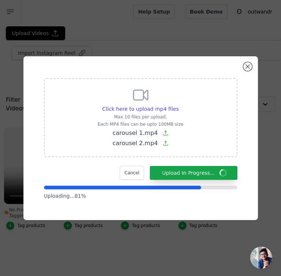  What do you see at coordinates (135, 143) in the screenshot?
I see `span: carousel 2.mp4` at bounding box center [135, 143].